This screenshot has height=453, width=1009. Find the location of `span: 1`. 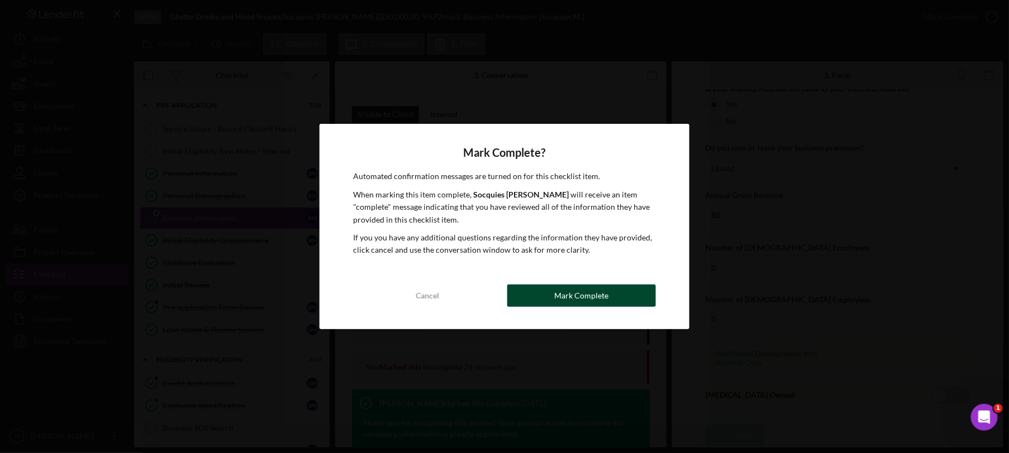

span: 1 is located at coordinates (998, 409).